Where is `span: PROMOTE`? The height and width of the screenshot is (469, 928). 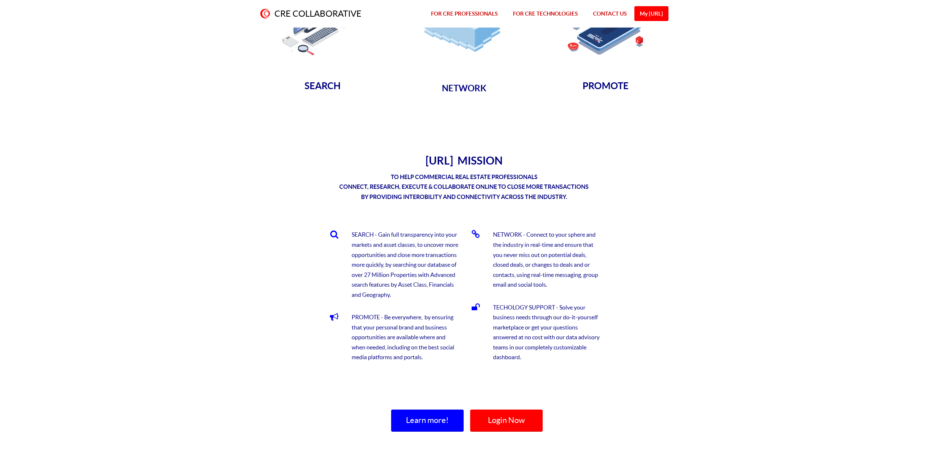
span: PROMOTE is located at coordinates (605, 86).